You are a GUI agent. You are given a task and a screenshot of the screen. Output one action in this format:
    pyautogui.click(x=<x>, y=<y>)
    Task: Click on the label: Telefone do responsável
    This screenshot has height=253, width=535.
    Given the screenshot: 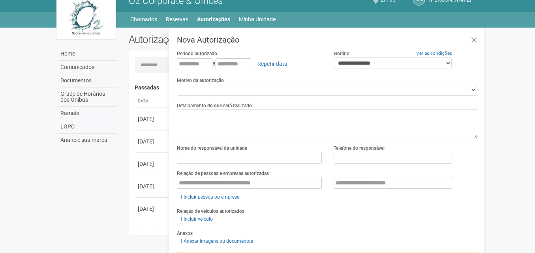 What is the action you would take?
    pyautogui.click(x=359, y=148)
    